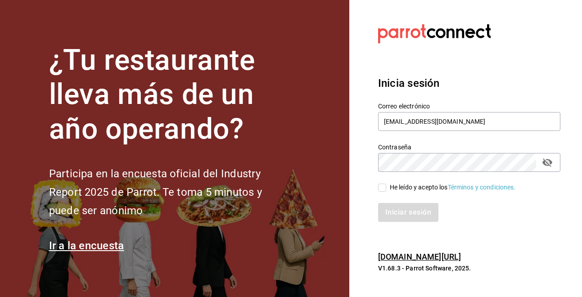  Describe the element at coordinates (469, 83) in the screenshot. I see `h3: Inicia sesión` at that location.